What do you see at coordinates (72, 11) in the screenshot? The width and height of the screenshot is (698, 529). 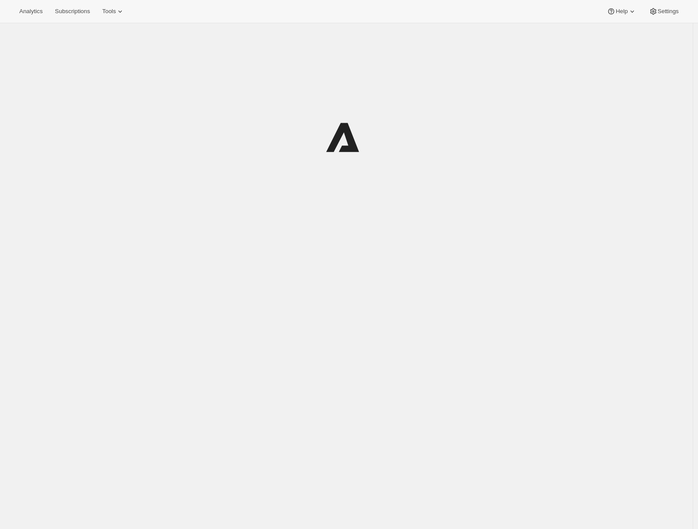 I see `button: Subscriptions` at bounding box center [72, 11].